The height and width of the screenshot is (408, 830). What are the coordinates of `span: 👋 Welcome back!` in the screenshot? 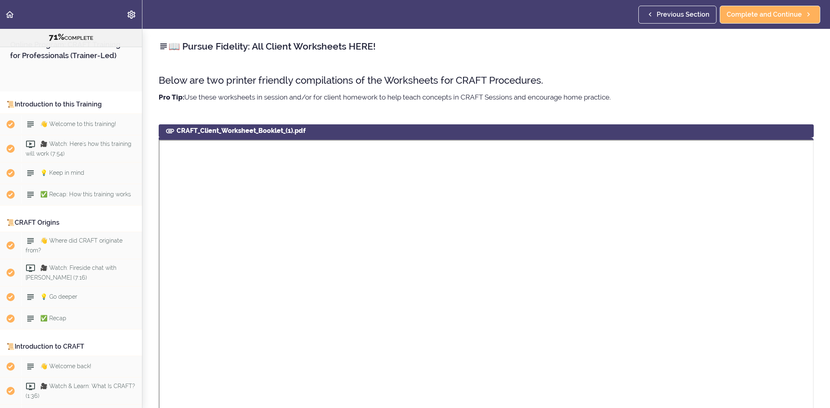 It's located at (65, 366).